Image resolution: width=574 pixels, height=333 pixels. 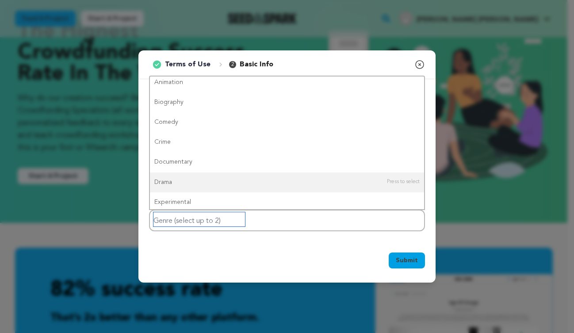 What do you see at coordinates (287, 182) in the screenshot?
I see `div: Drama` at bounding box center [287, 182].